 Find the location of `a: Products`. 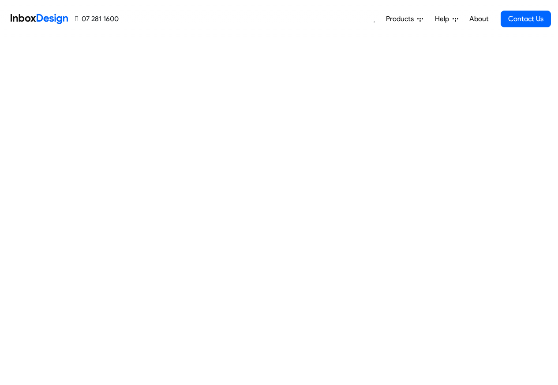

a: Products is located at coordinates (404, 19).